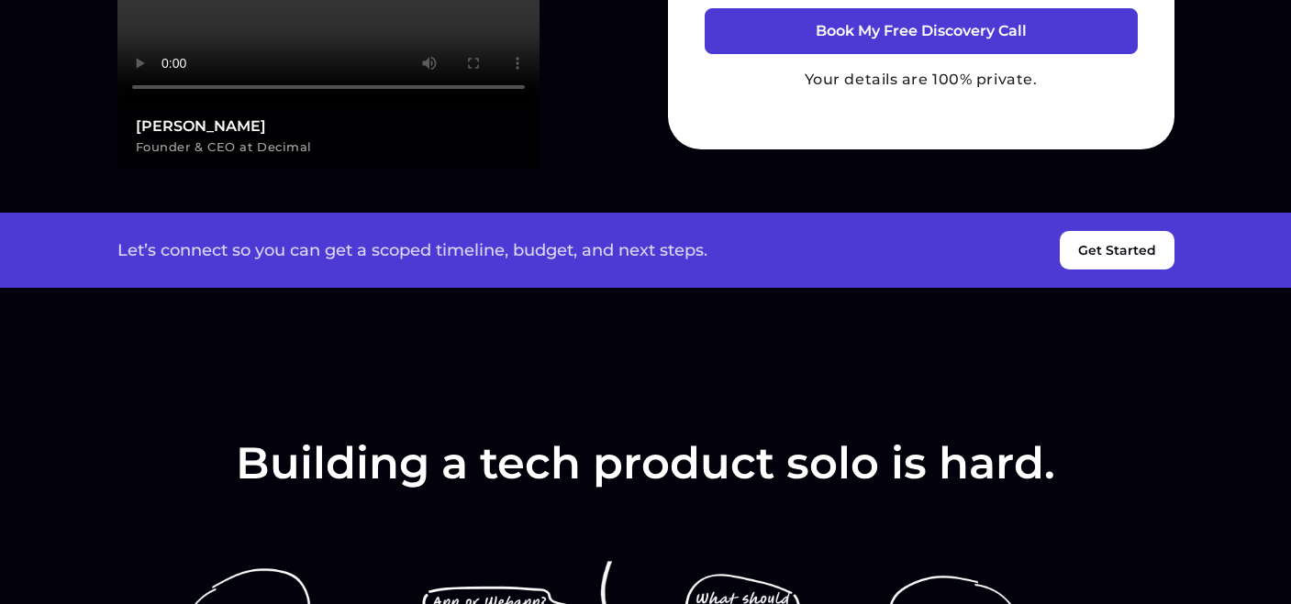 This screenshot has height=604, width=1291. Describe the element at coordinates (921, 80) in the screenshot. I see `p: Your details are 100% private.` at that location.